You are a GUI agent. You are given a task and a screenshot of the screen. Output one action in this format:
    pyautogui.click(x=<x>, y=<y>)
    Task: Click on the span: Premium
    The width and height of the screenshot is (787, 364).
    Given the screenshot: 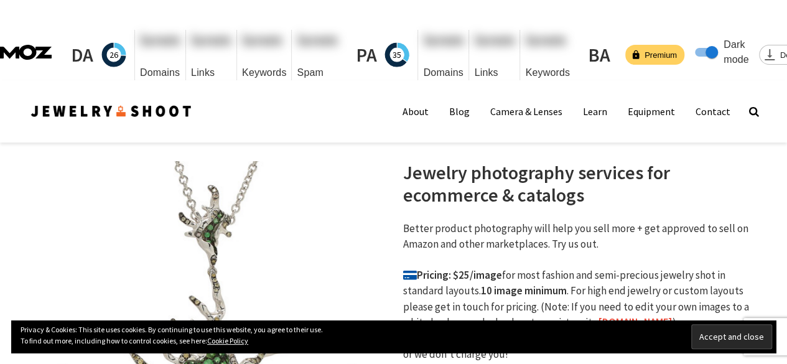 What is the action you would take?
    pyautogui.click(x=660, y=55)
    